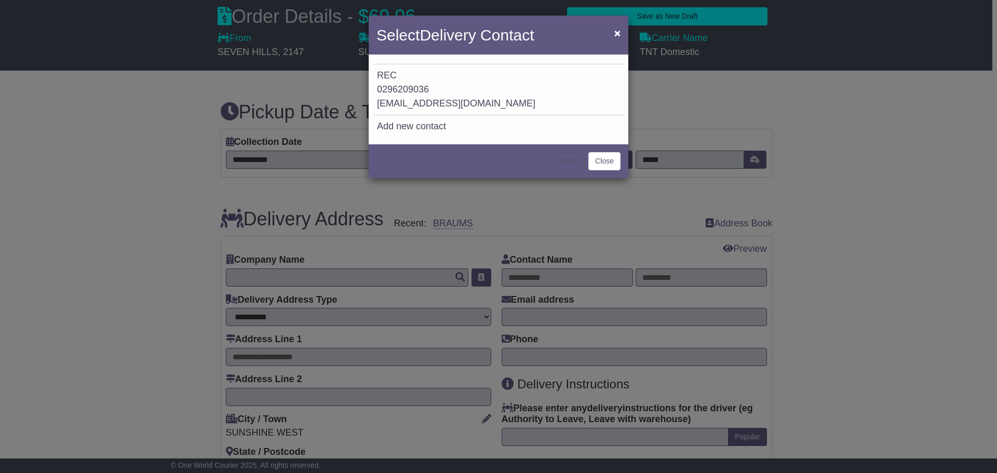 The height and width of the screenshot is (473, 997). Describe the element at coordinates (455, 35) in the screenshot. I see `h4: Select` at that location.